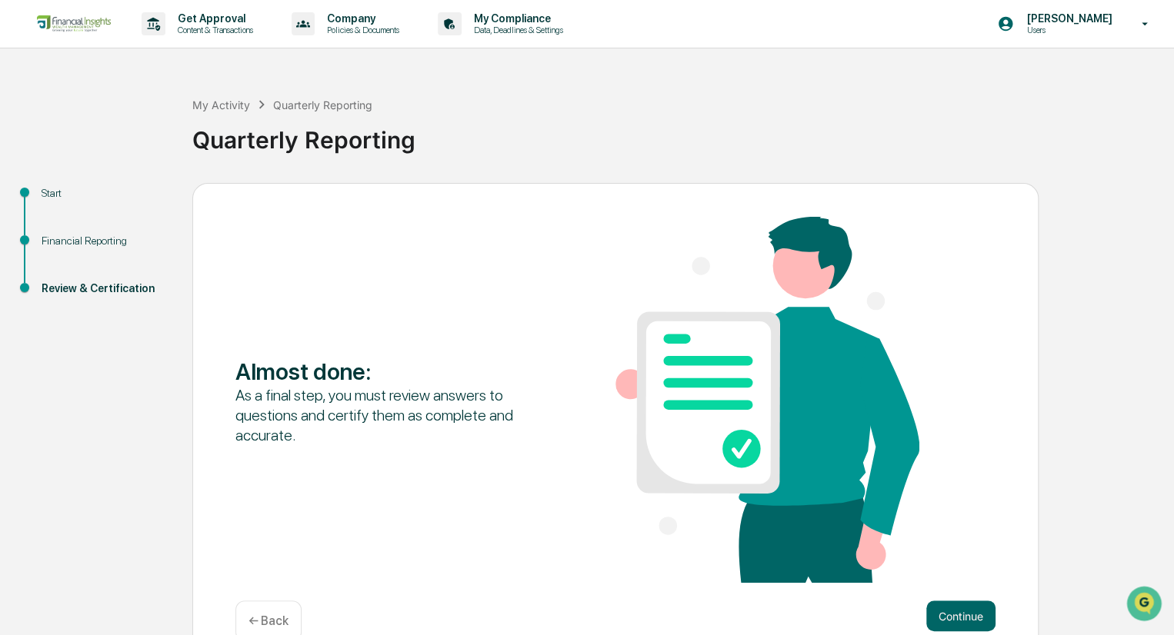 This screenshot has width=1174, height=635. I want to click on div: As a final step, you must review answers to questions and certify them as complete and accurate., so click(387, 415).